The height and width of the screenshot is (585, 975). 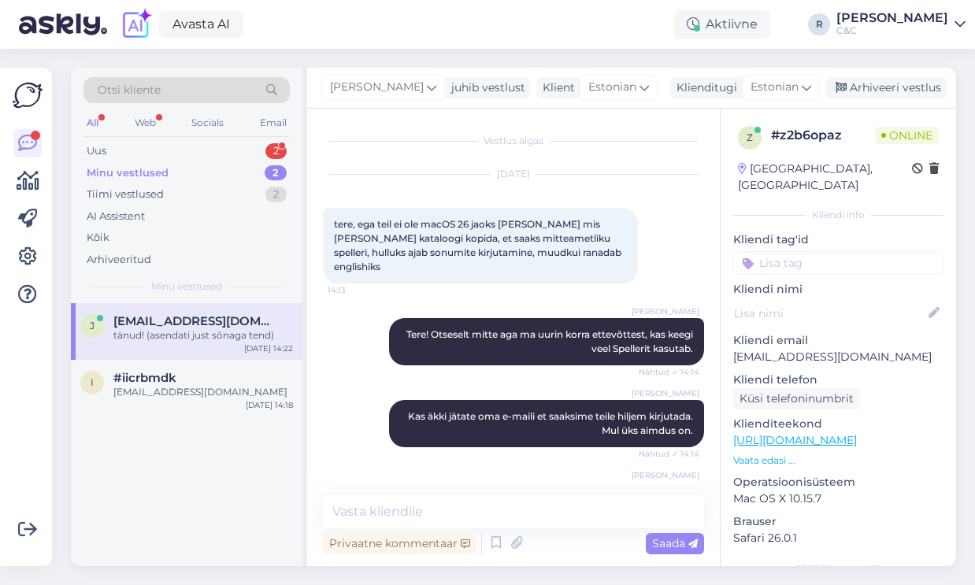 What do you see at coordinates (96, 151) in the screenshot?
I see `div: Uus` at bounding box center [96, 151].